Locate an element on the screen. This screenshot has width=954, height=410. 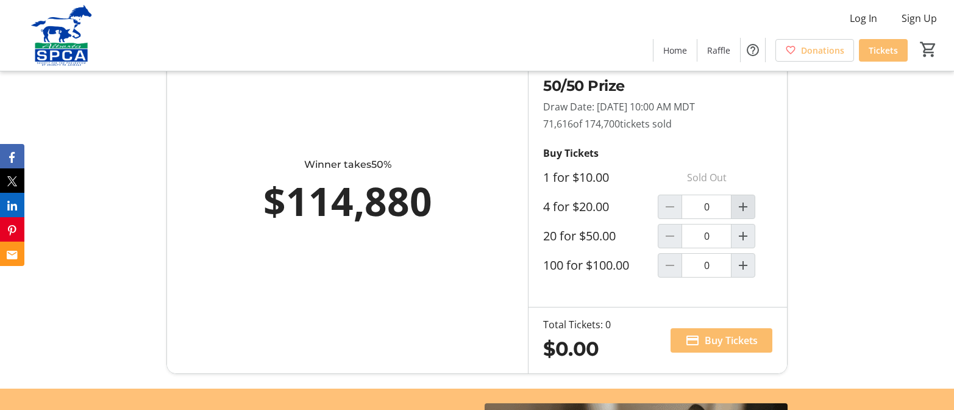
label: 1 for $10.00 is located at coordinates (576, 177).